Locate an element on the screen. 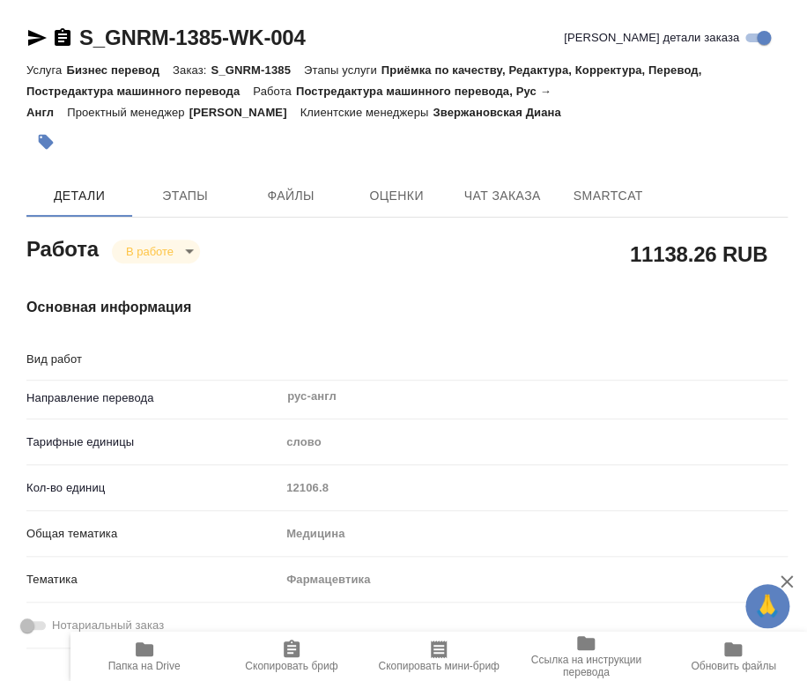 The image size is (807, 681). button: В работе is located at coordinates (150, 251).